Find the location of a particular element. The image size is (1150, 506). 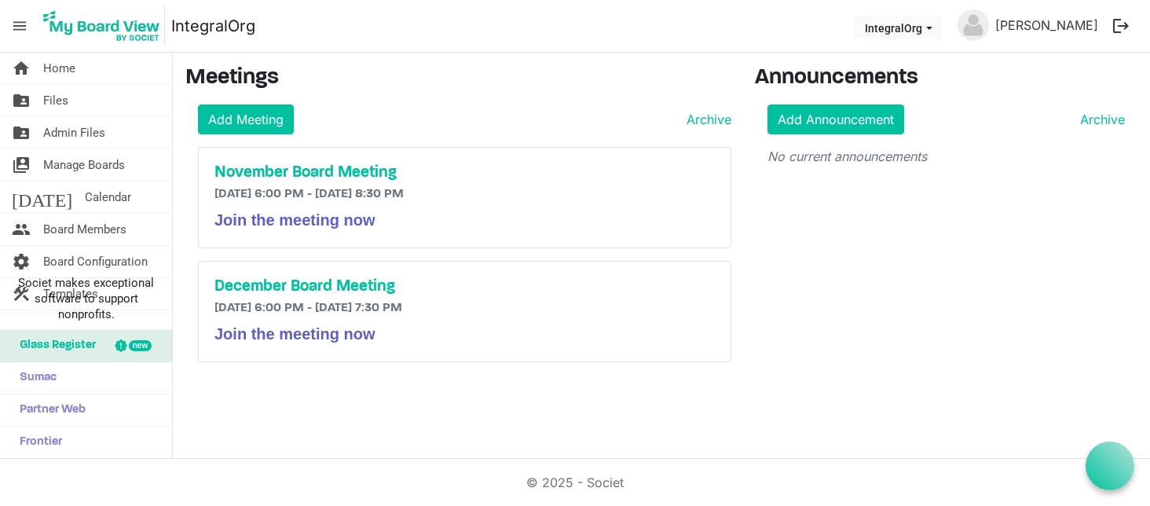

span: Societ makes exceptional software to support nonprofits. is located at coordinates (86, 299).